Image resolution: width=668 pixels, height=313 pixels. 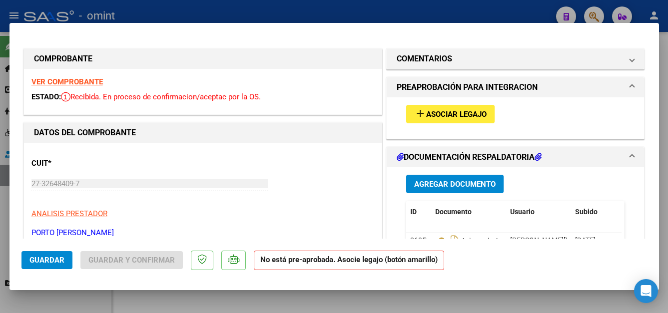 I want to click on span: Usuario, so click(x=522, y=212).